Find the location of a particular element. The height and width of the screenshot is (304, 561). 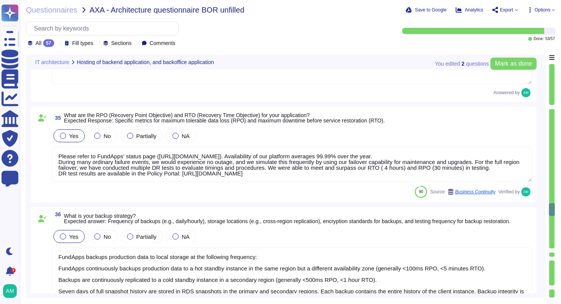

span: IT architecture is located at coordinates (52, 62).